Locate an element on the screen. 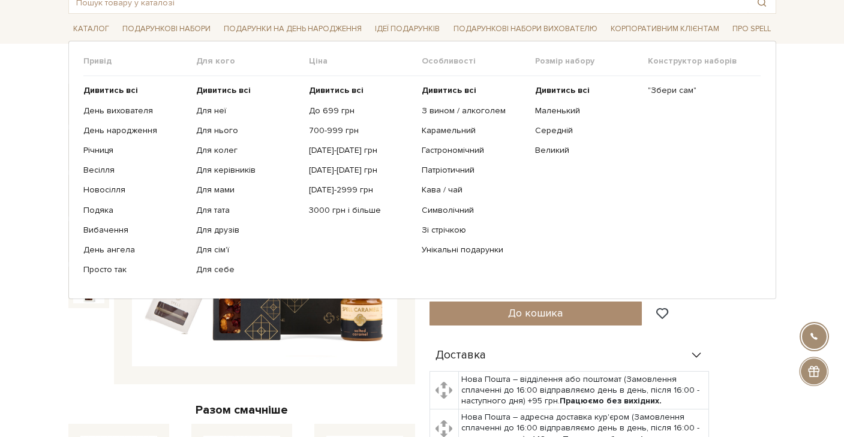 This screenshot has height=437, width=844. span: Конструктор наборів is located at coordinates (704, 61).